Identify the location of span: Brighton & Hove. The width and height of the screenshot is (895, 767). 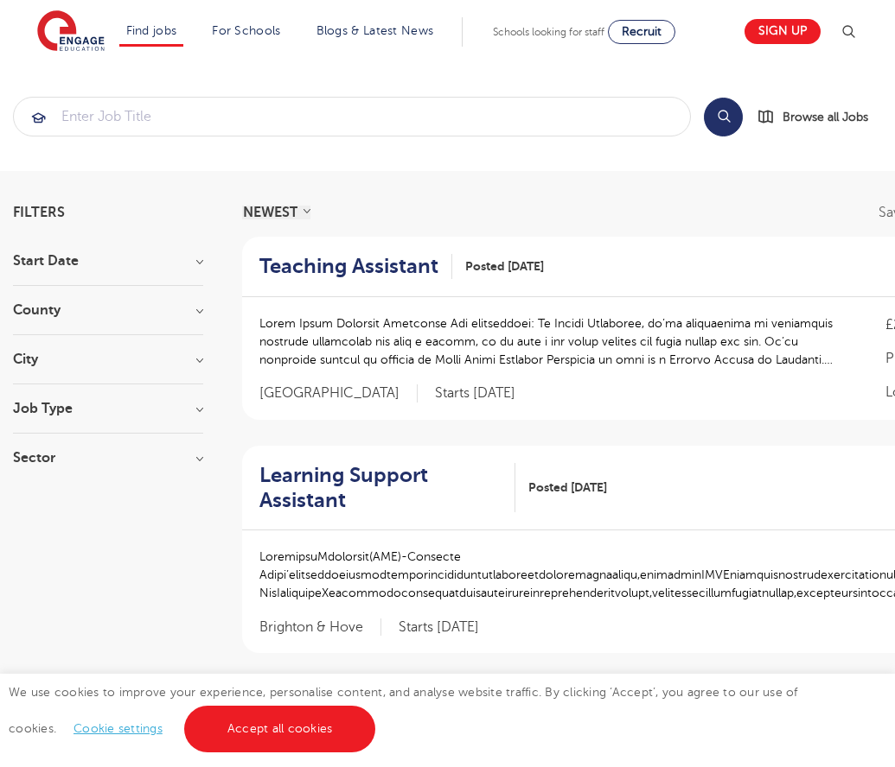
(320, 627).